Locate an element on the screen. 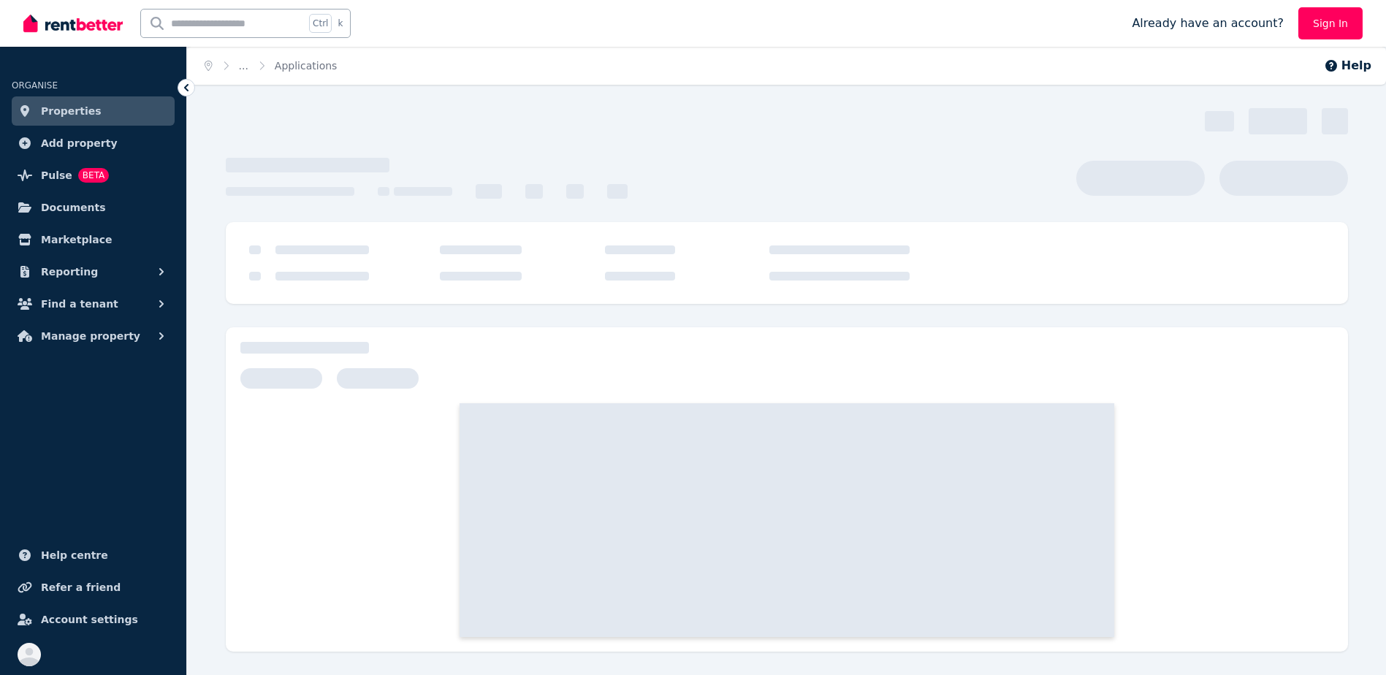 The height and width of the screenshot is (675, 1386). span: Refer a friend is located at coordinates (80, 587).